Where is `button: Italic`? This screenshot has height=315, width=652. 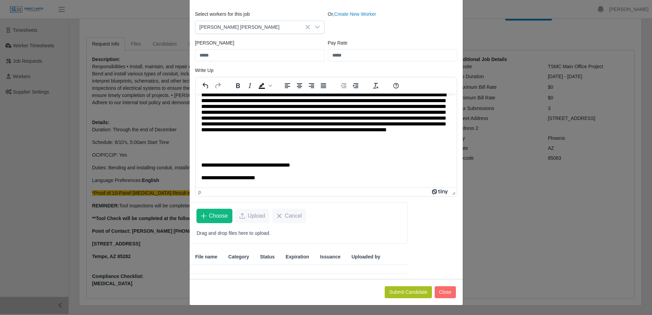 button: Italic is located at coordinates (250, 86).